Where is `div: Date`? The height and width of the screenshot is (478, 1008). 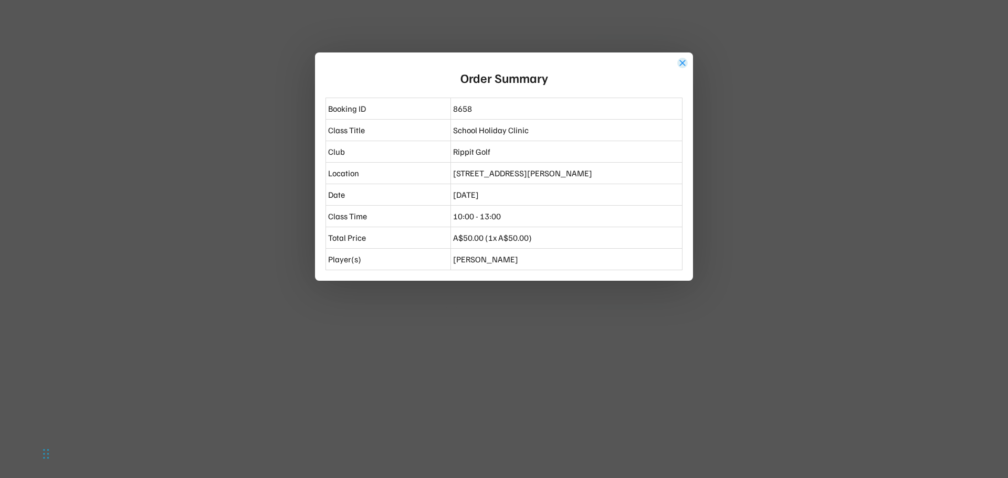
div: Date is located at coordinates (388, 195).